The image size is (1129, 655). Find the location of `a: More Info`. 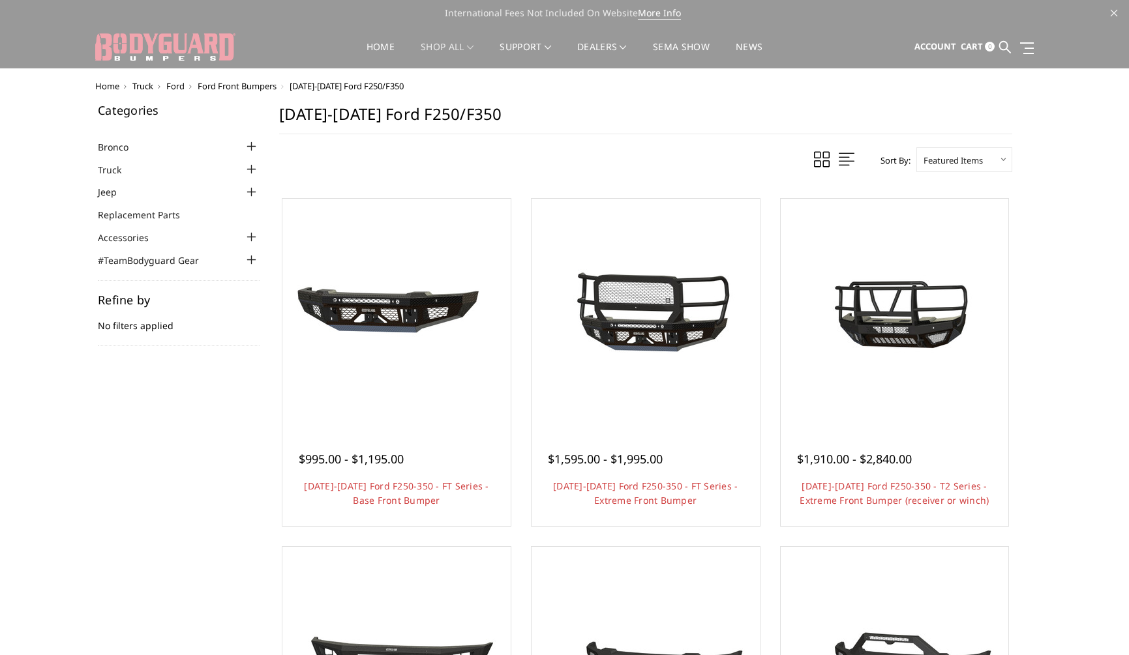

a: More Info is located at coordinates (659, 13).